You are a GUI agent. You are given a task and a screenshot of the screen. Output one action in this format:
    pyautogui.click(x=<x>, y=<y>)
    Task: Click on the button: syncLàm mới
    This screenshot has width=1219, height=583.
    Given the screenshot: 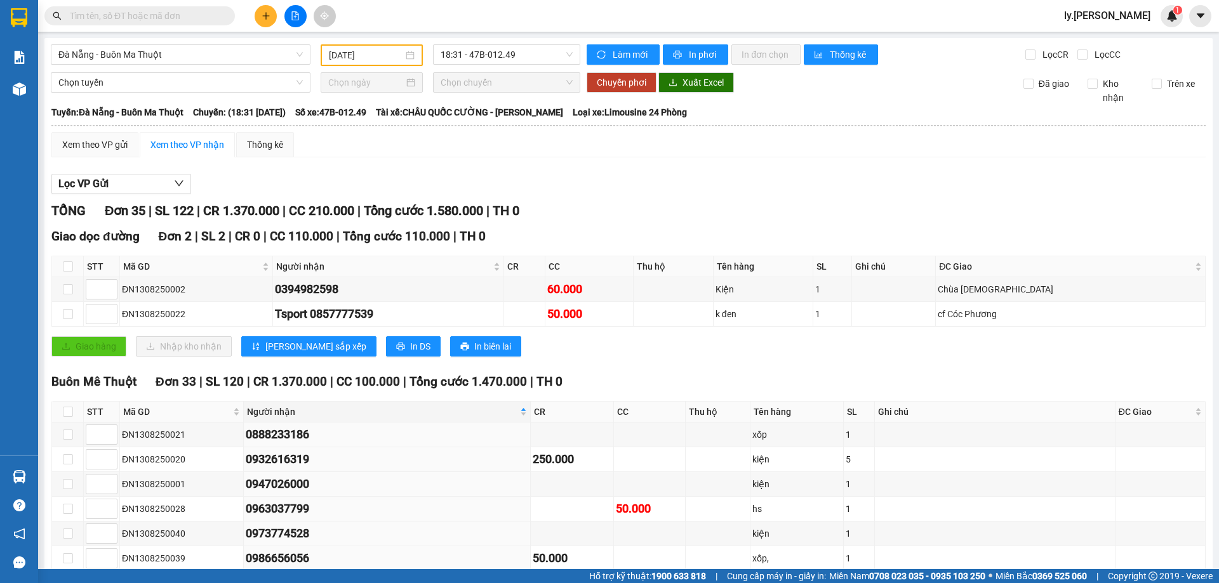 What is the action you would take?
    pyautogui.click(x=623, y=55)
    